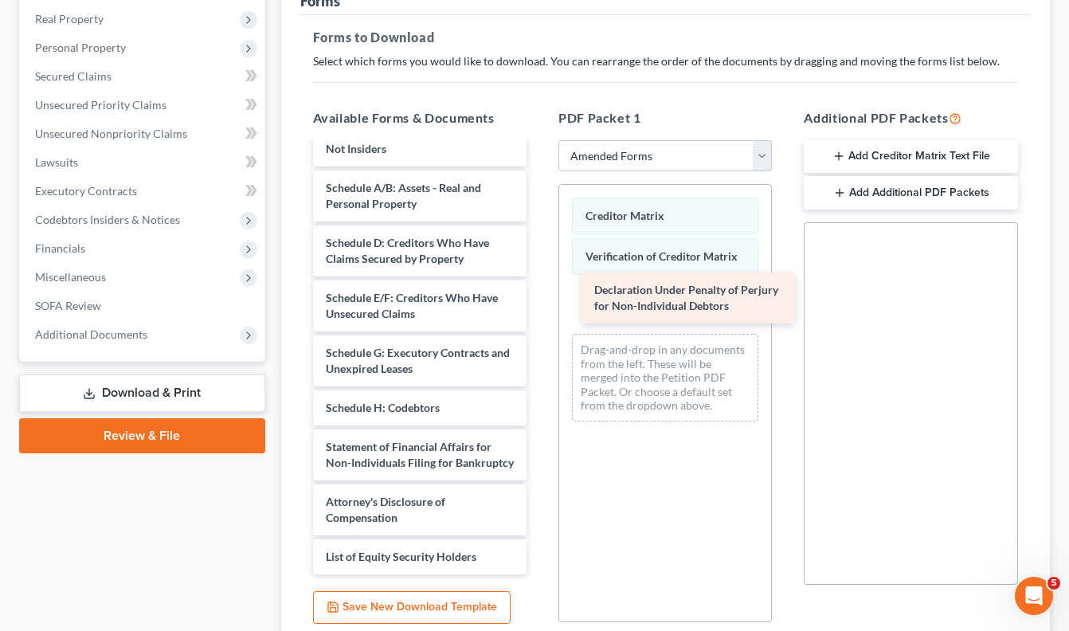 The height and width of the screenshot is (631, 1069). Describe the element at coordinates (91, 334) in the screenshot. I see `span: Additional Documents` at that location.